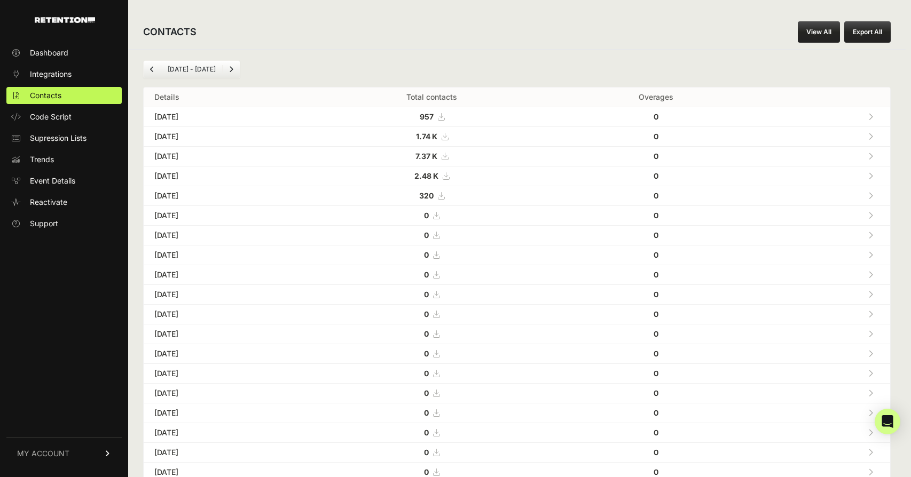 The width and height of the screenshot is (911, 477). I want to click on th: Total contacts, so click(432, 97).